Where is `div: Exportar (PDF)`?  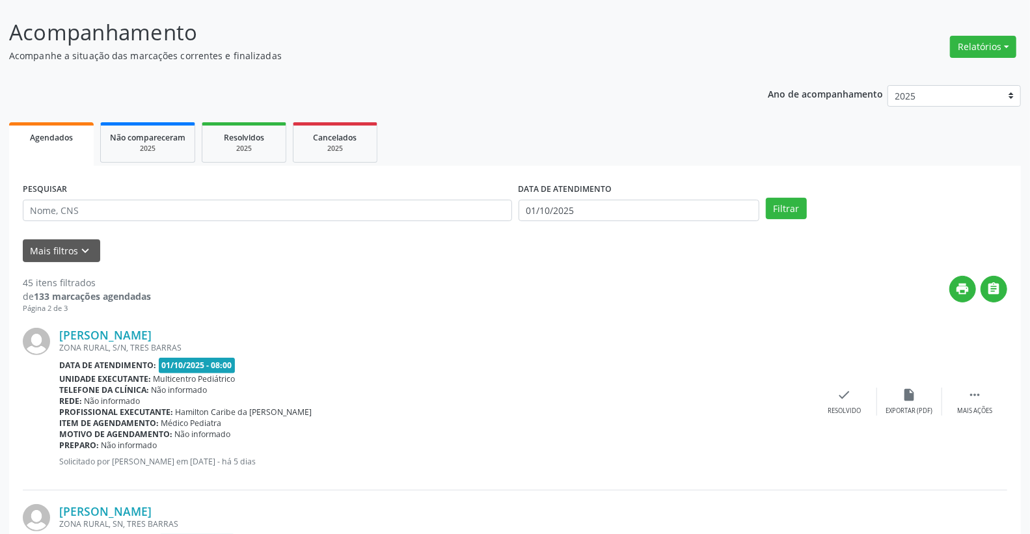
div: Exportar (PDF) is located at coordinates (910, 411).